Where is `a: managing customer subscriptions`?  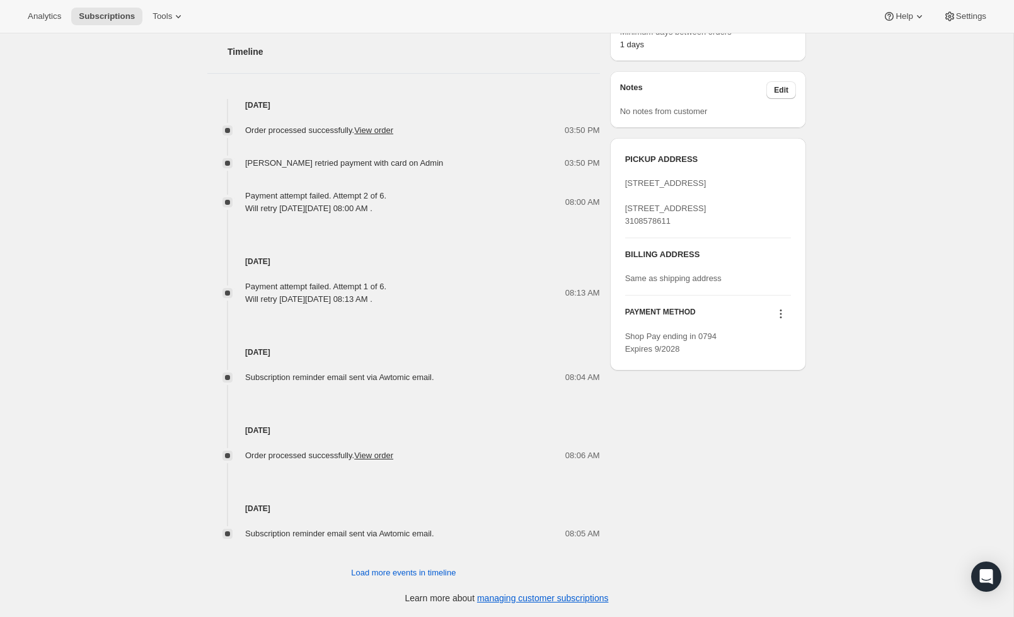
a: managing customer subscriptions is located at coordinates (543, 598).